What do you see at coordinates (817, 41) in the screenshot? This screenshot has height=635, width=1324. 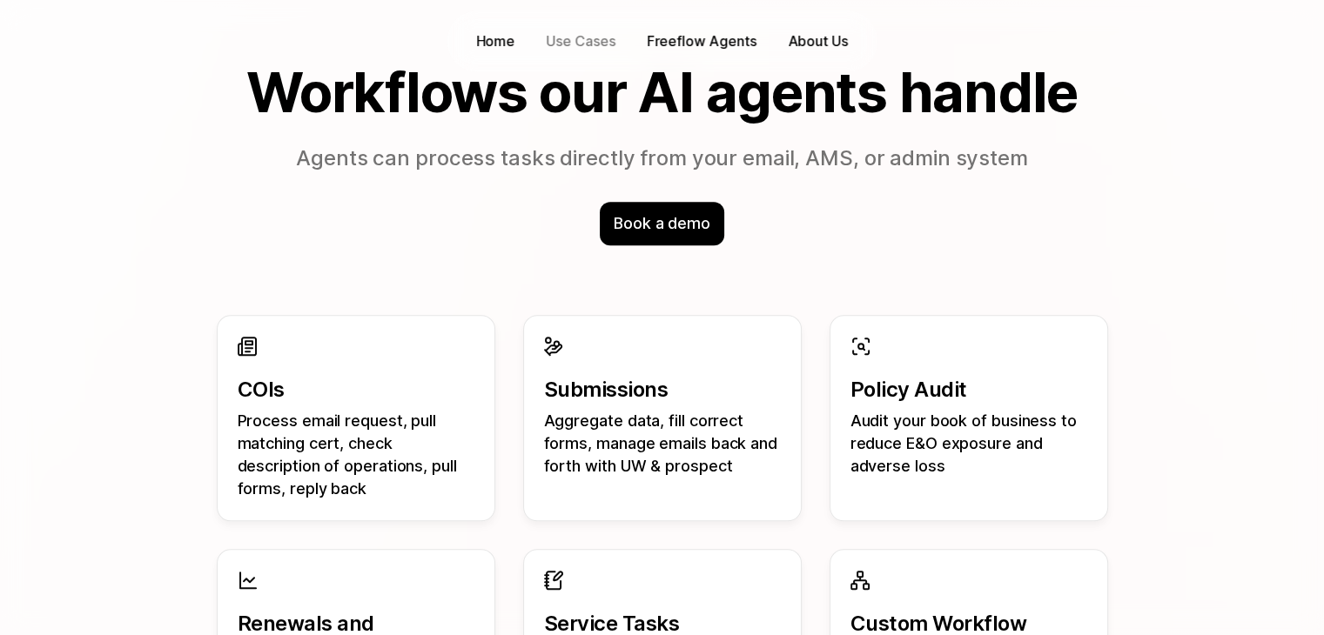 I see `a: About Us` at bounding box center [817, 41].